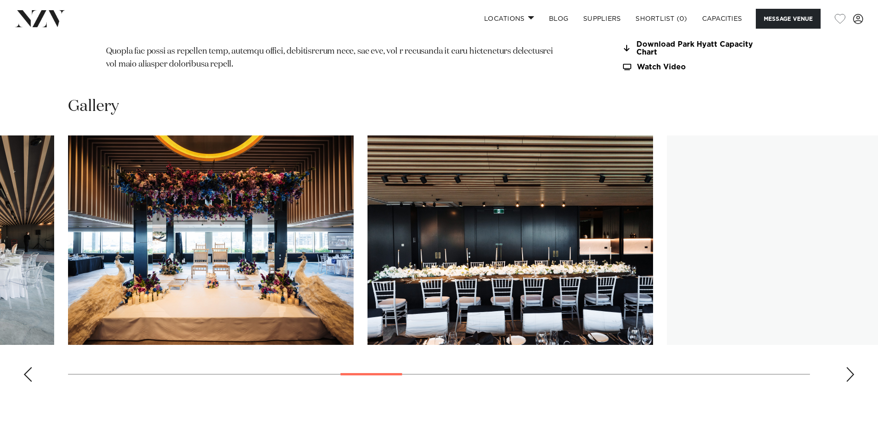 The image size is (878, 429). What do you see at coordinates (788, 19) in the screenshot?
I see `button: Message Venue` at bounding box center [788, 19].